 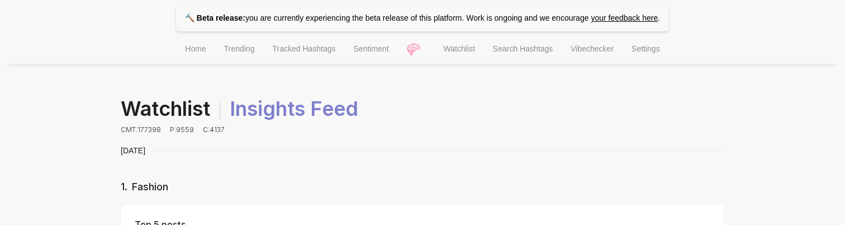 What do you see at coordinates (523, 49) in the screenshot?
I see `span: Search Hashtags` at bounding box center [523, 49].